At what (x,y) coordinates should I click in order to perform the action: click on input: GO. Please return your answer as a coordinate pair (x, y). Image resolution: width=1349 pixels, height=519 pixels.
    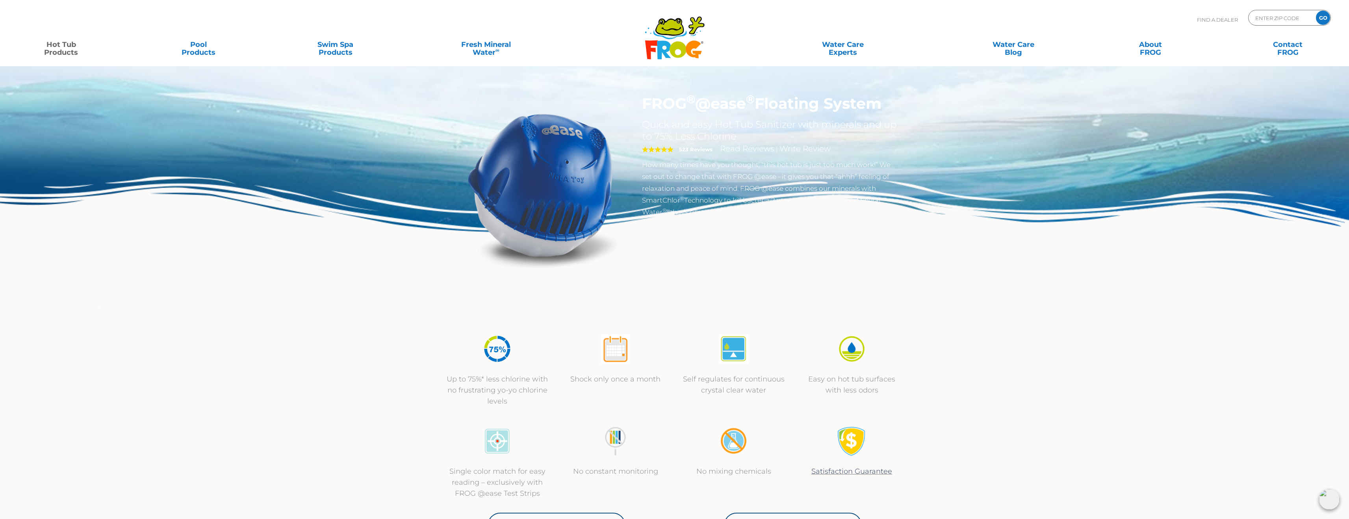
    Looking at the image, I should click on (1323, 18).